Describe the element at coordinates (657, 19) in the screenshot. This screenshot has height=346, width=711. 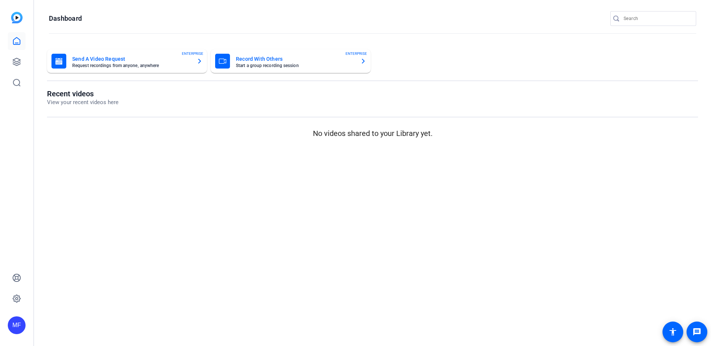
I see `input: Search` at that location.